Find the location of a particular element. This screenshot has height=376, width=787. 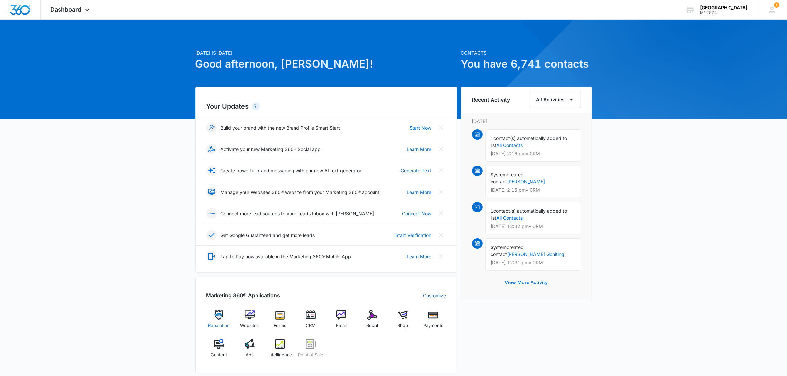

span: Forms is located at coordinates (280, 326).